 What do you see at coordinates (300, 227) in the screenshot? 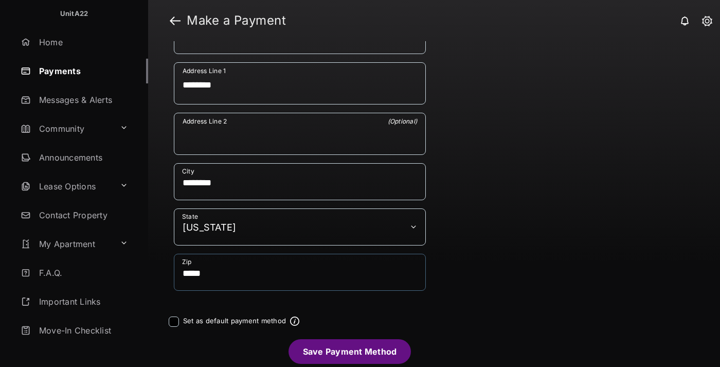
I see `div: payment_method_screening[postal_addresses][administrativeArea]` at bounding box center [300, 227].